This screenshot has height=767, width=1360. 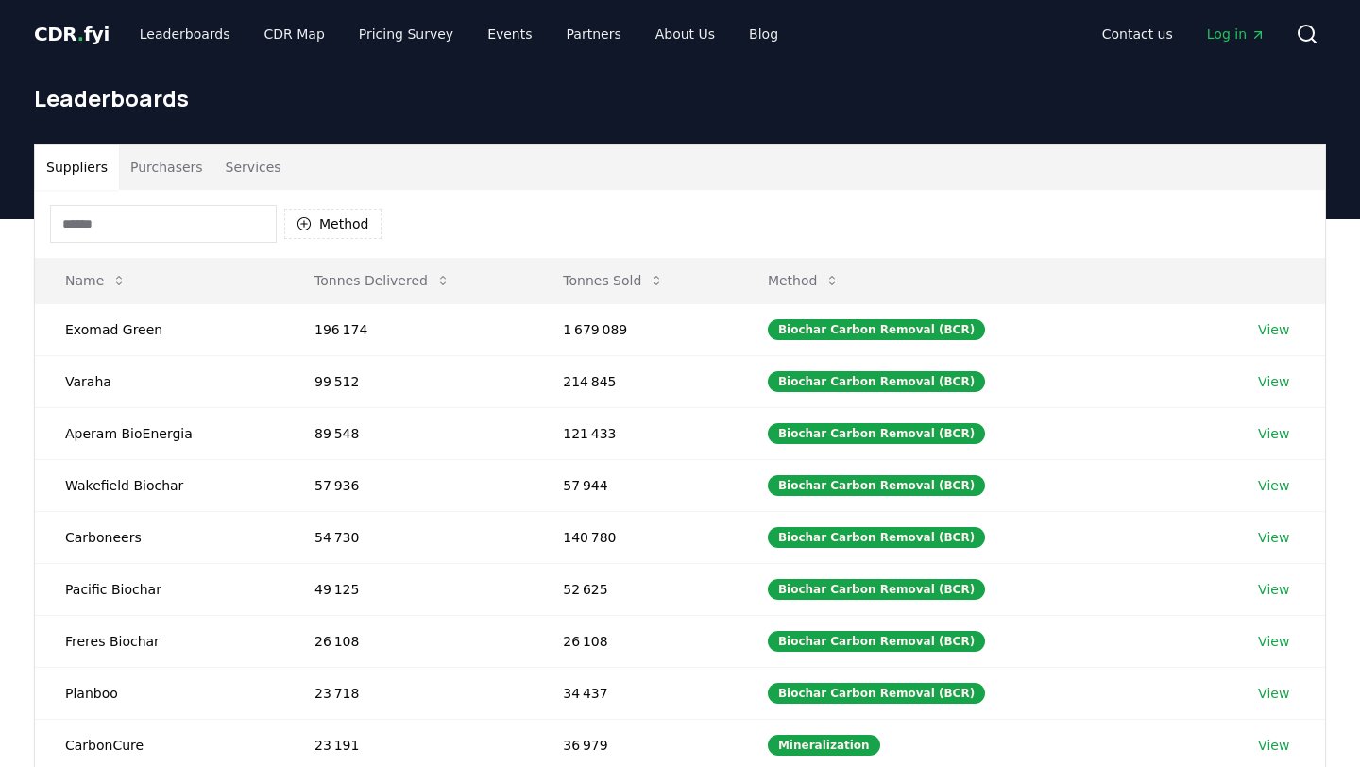 What do you see at coordinates (1236, 34) in the screenshot?
I see `a: Log in` at bounding box center [1236, 34].